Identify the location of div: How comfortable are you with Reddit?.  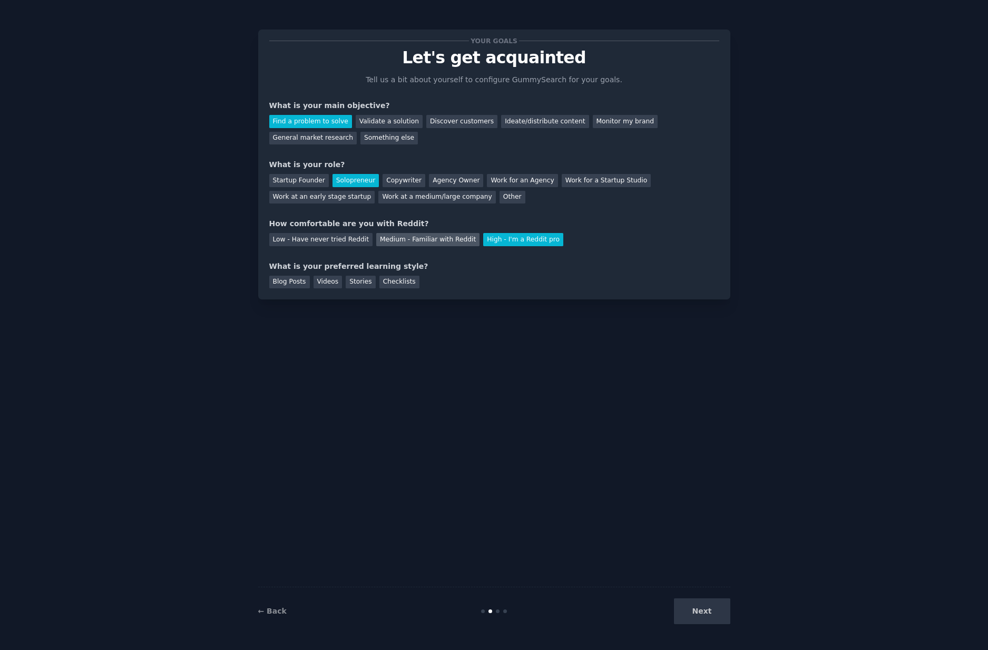
(494, 223).